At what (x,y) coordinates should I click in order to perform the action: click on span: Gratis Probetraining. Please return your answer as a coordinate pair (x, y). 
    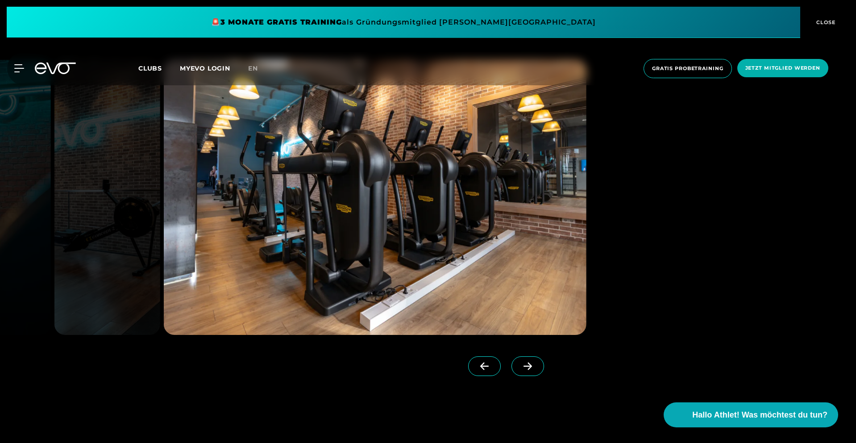
    Looking at the image, I should click on (687, 68).